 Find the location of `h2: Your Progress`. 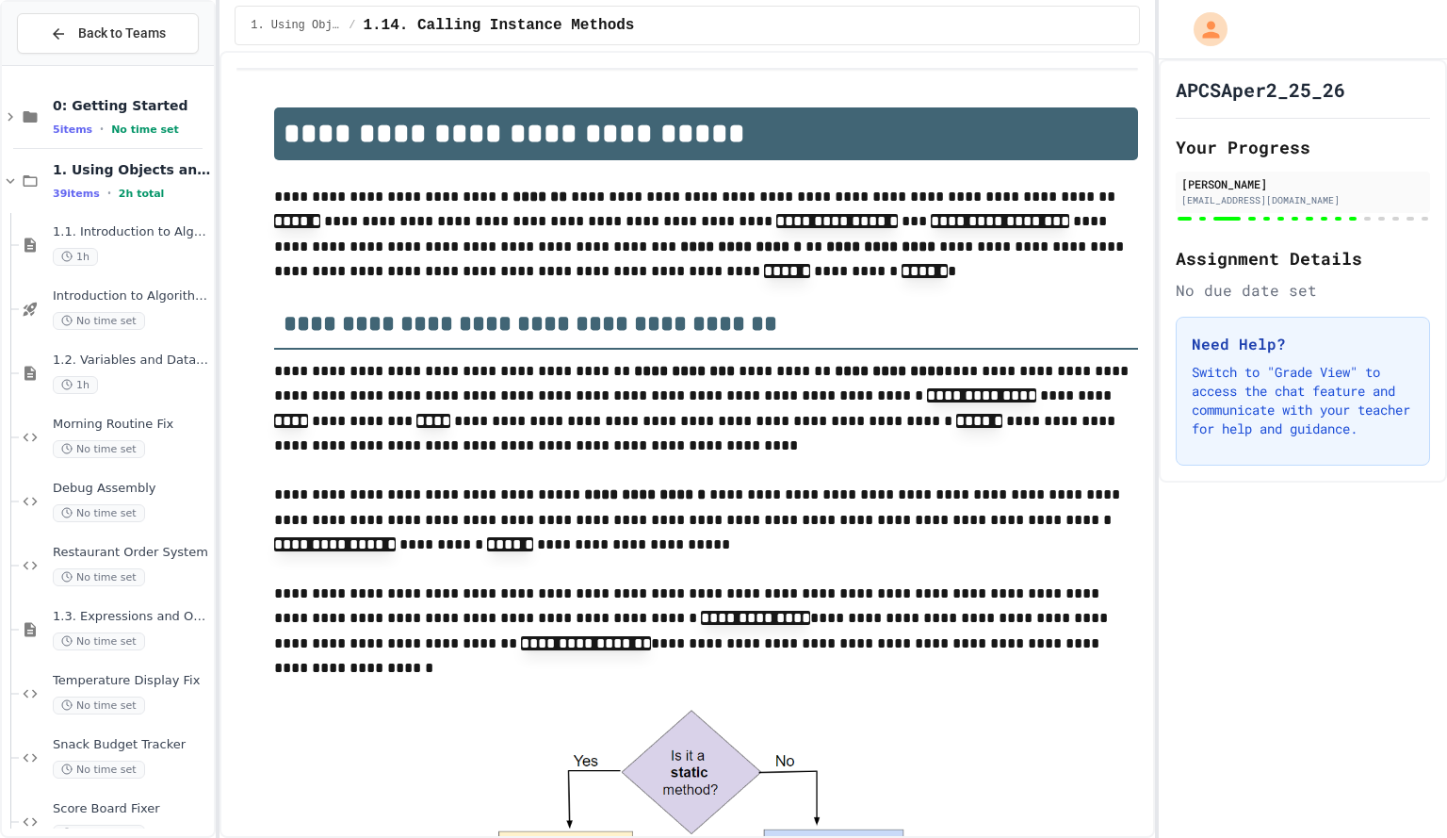

h2: Your Progress is located at coordinates (1303, 147).